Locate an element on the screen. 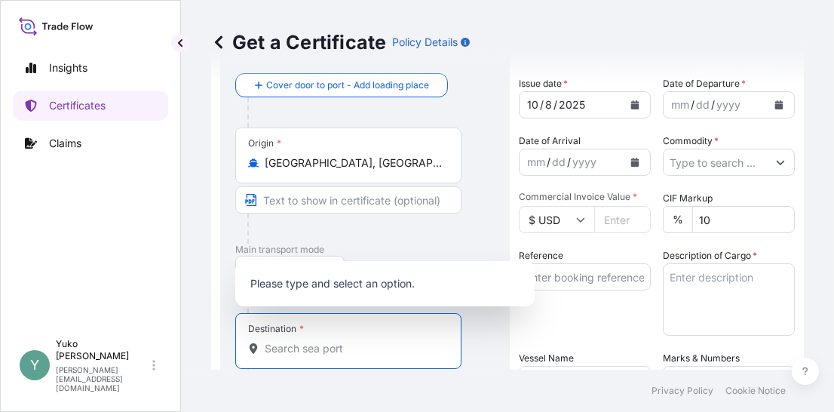 The image size is (834, 412). p: Get a Certificate is located at coordinates (299, 42).